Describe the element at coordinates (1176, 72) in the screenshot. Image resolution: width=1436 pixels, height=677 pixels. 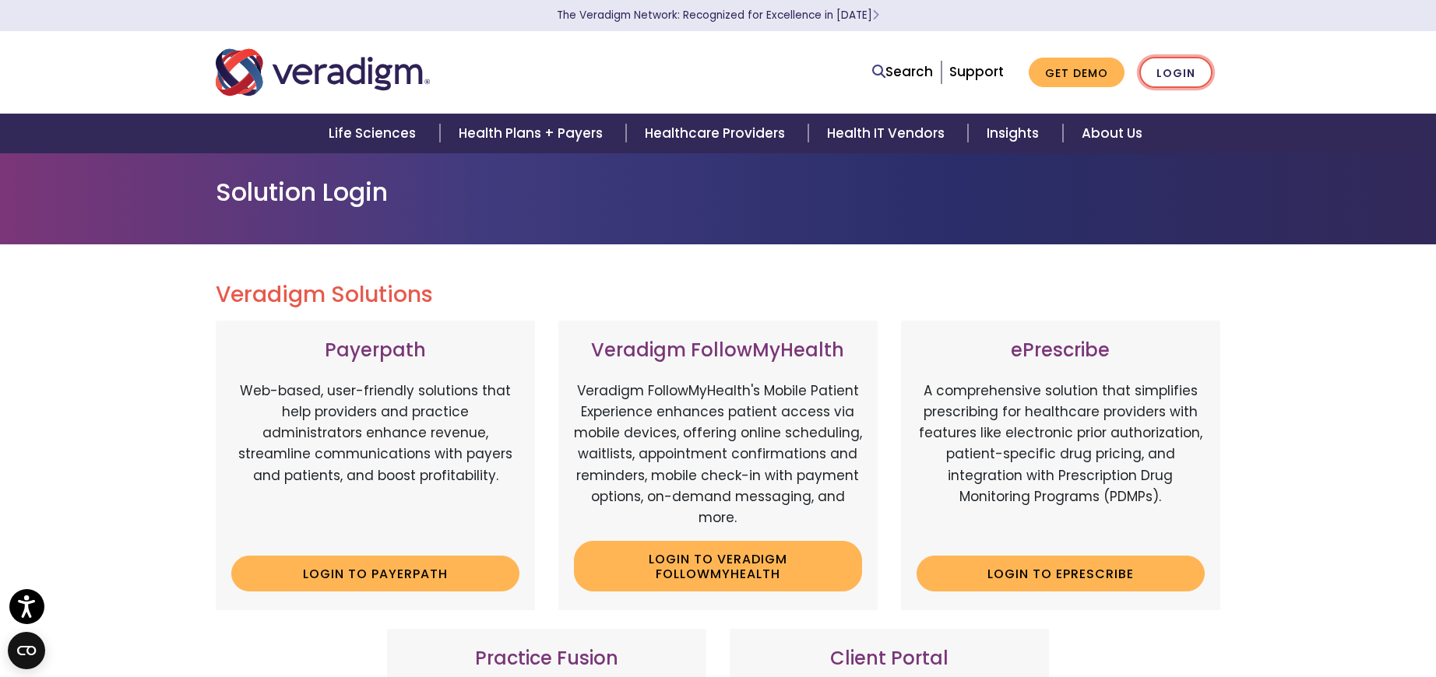
I see `a: Login` at that location.